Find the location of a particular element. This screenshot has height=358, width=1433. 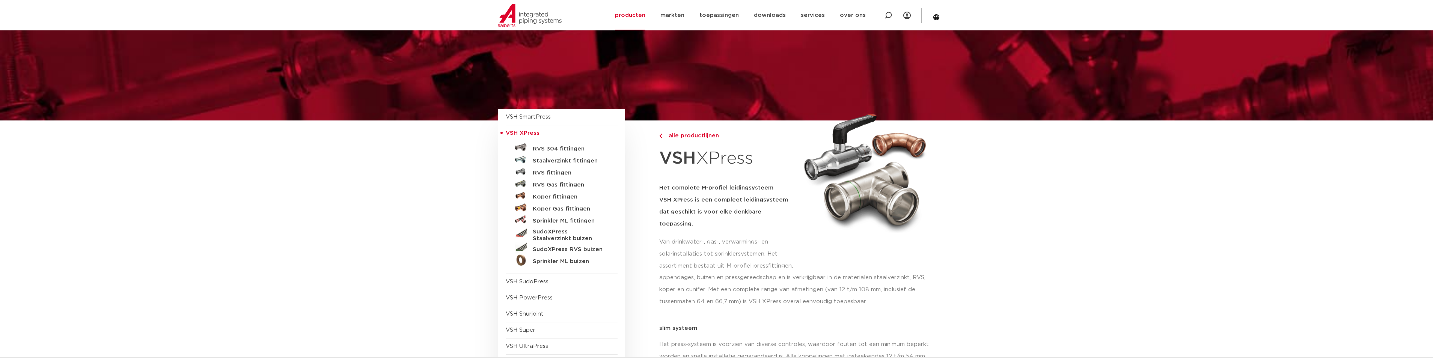

a: VSH SmartPress is located at coordinates (528, 117).